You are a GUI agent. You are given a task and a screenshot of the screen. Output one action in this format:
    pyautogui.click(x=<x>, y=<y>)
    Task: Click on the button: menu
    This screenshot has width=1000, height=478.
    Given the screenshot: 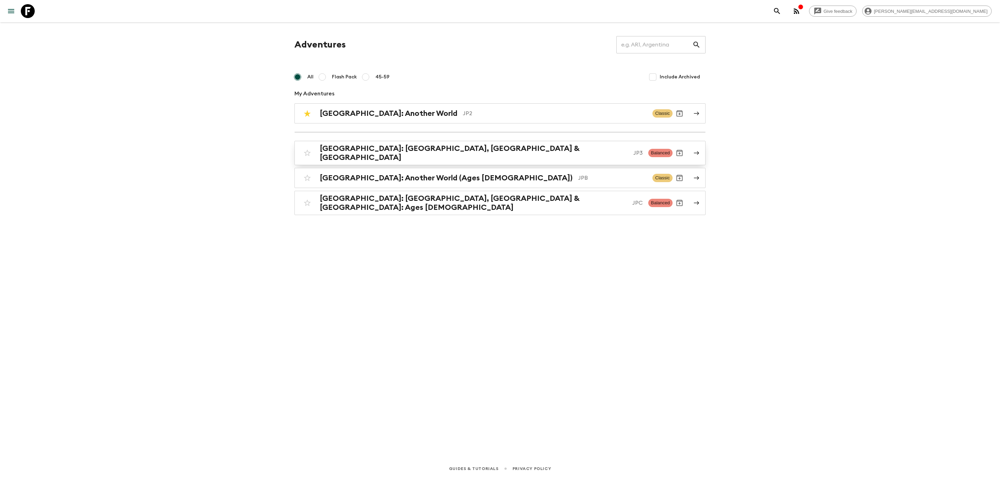 What is the action you would take?
    pyautogui.click(x=11, y=11)
    